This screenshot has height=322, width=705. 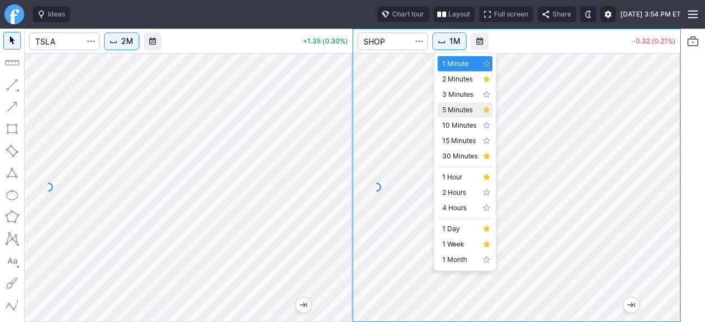 I want to click on span: 10 Minutes, so click(x=460, y=126).